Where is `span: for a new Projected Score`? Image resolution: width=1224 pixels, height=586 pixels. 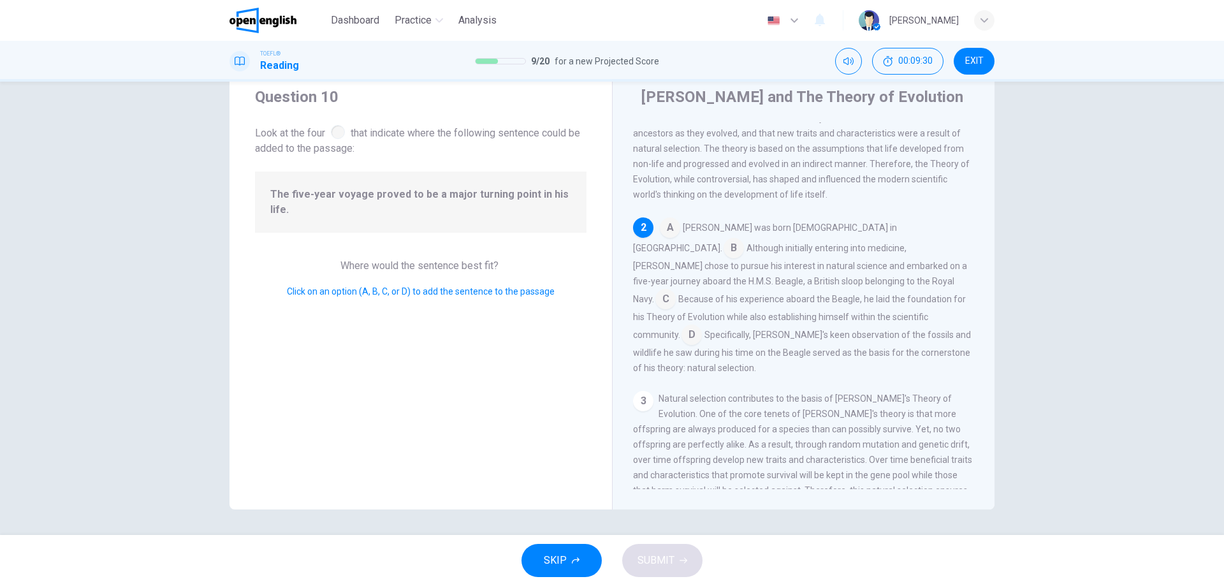 span: for a new Projected Score is located at coordinates (607, 61).